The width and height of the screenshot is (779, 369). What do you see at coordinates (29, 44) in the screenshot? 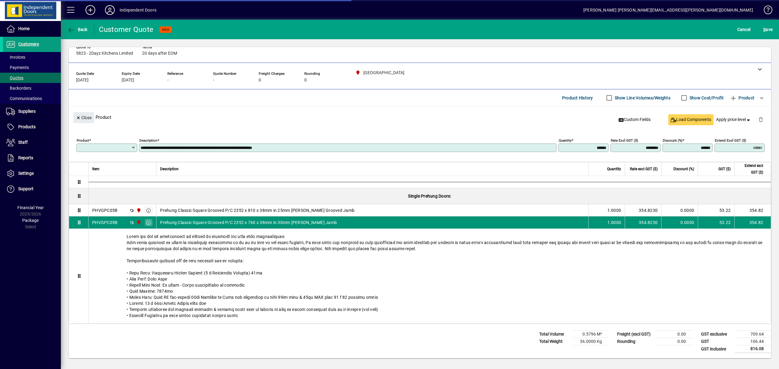
I see `span: Customers` at bounding box center [29, 44].